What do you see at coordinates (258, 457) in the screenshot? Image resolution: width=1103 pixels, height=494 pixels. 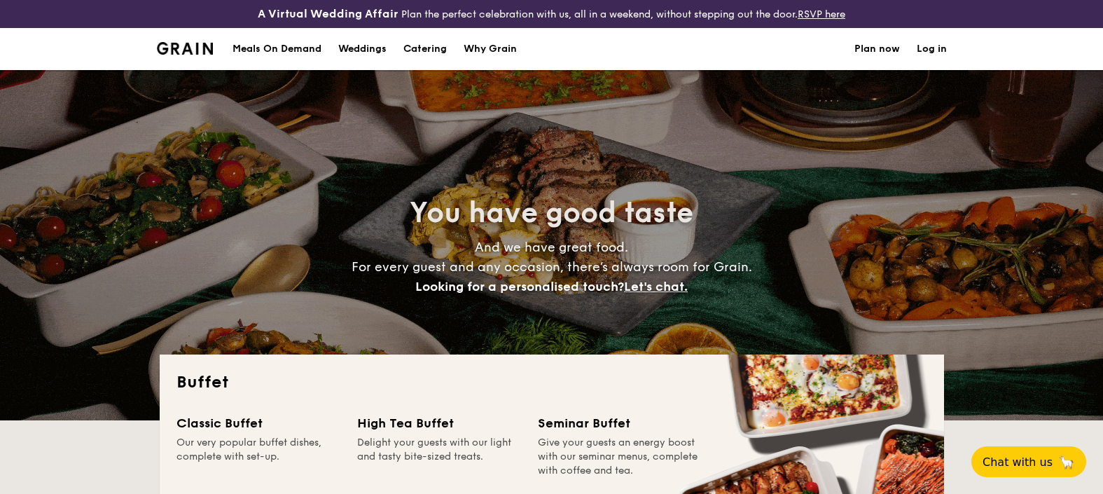 I see `div: Our very popular buffet dishes, complete with set-up.` at bounding box center [258, 457].